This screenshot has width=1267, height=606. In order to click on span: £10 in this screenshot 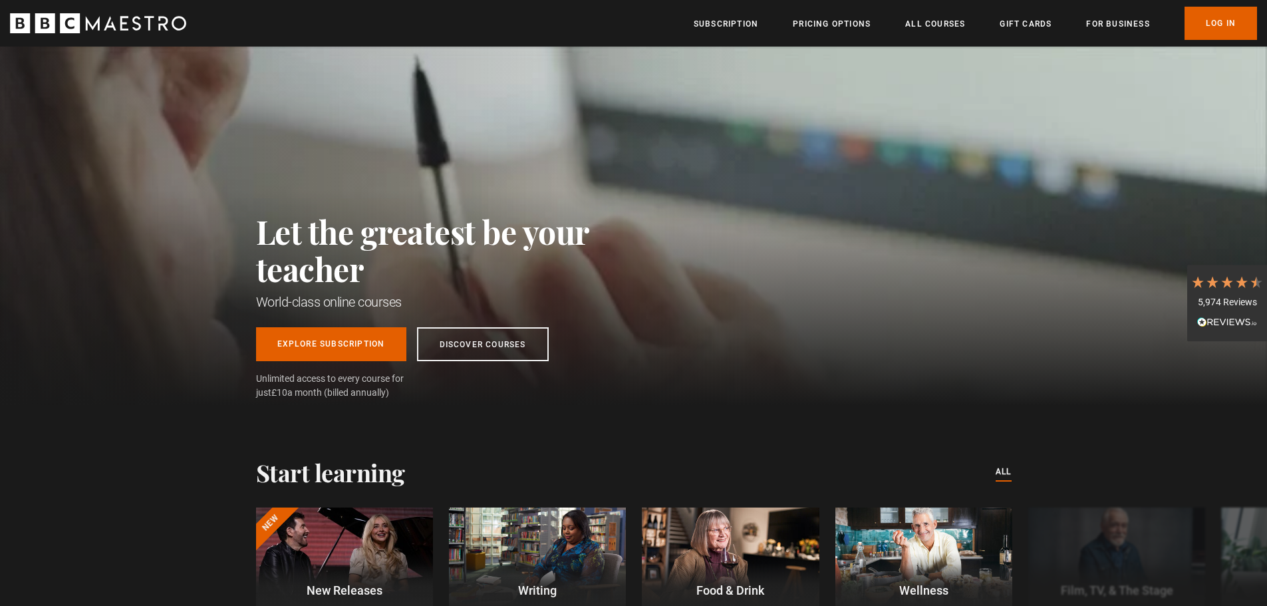, I will do `click(279, 392)`.